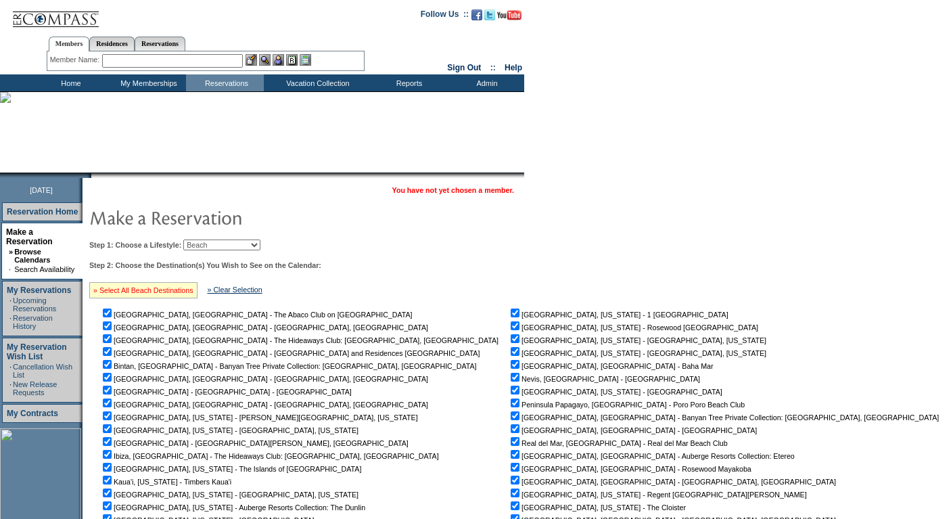 This screenshot has height=519, width=951. Describe the element at coordinates (69, 83) in the screenshot. I see `td: Home` at that location.